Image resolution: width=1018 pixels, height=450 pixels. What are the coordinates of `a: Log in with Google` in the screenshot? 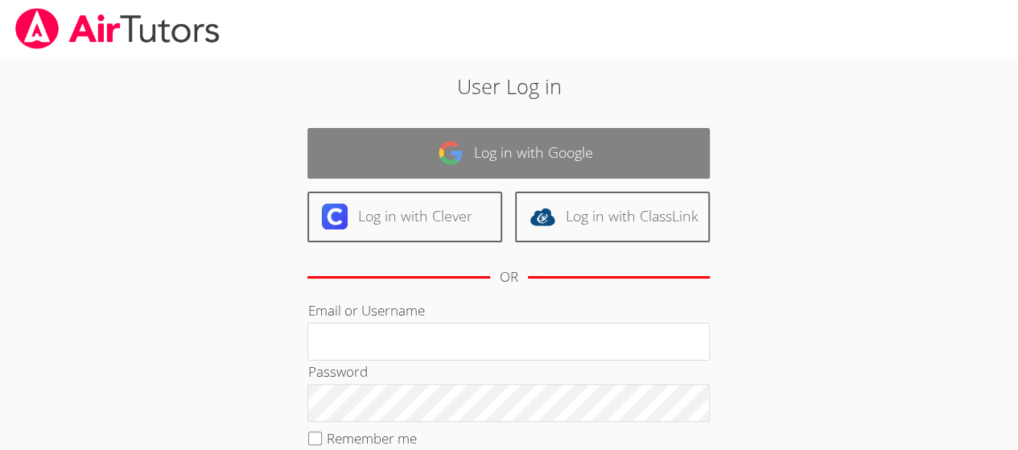 It's located at (509, 153).